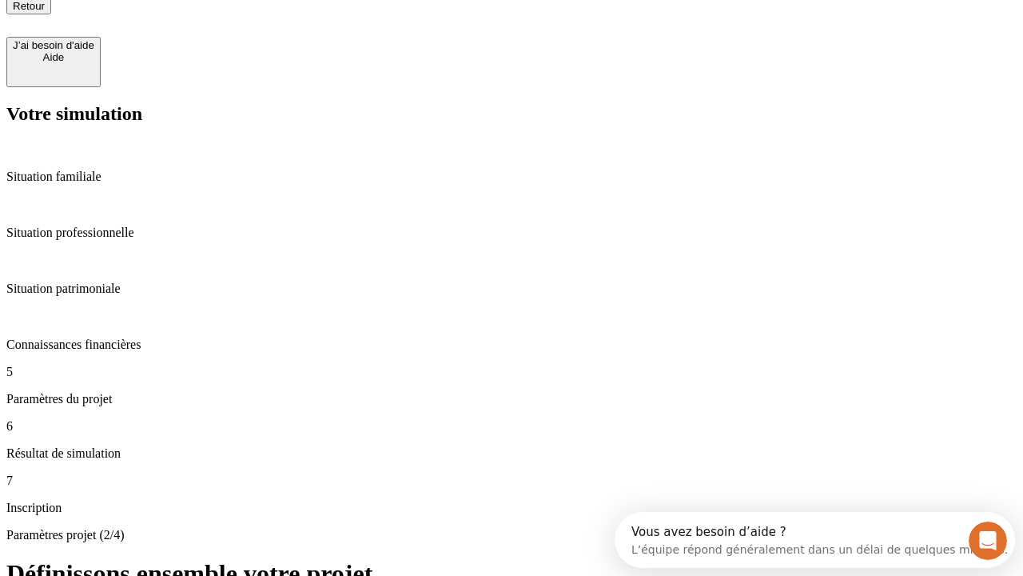  Describe the element at coordinates (223, 28) in the screenshot. I see `div: Ouvrir le Messenger Intercom` at that location.